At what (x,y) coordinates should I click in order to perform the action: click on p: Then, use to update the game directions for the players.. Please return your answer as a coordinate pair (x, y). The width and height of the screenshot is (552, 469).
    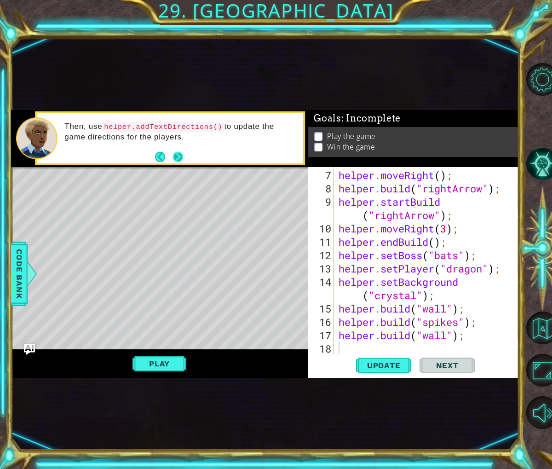
    Looking at the image, I should click on (180, 132).